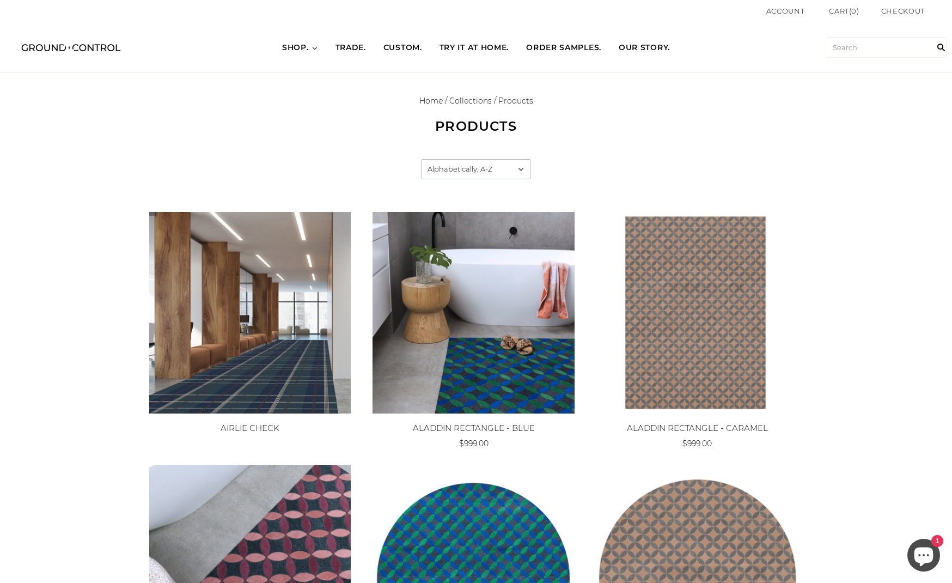 This screenshot has width=952, height=583. Describe the element at coordinates (300, 48) in the screenshot. I see `a: SHOP.` at that location.